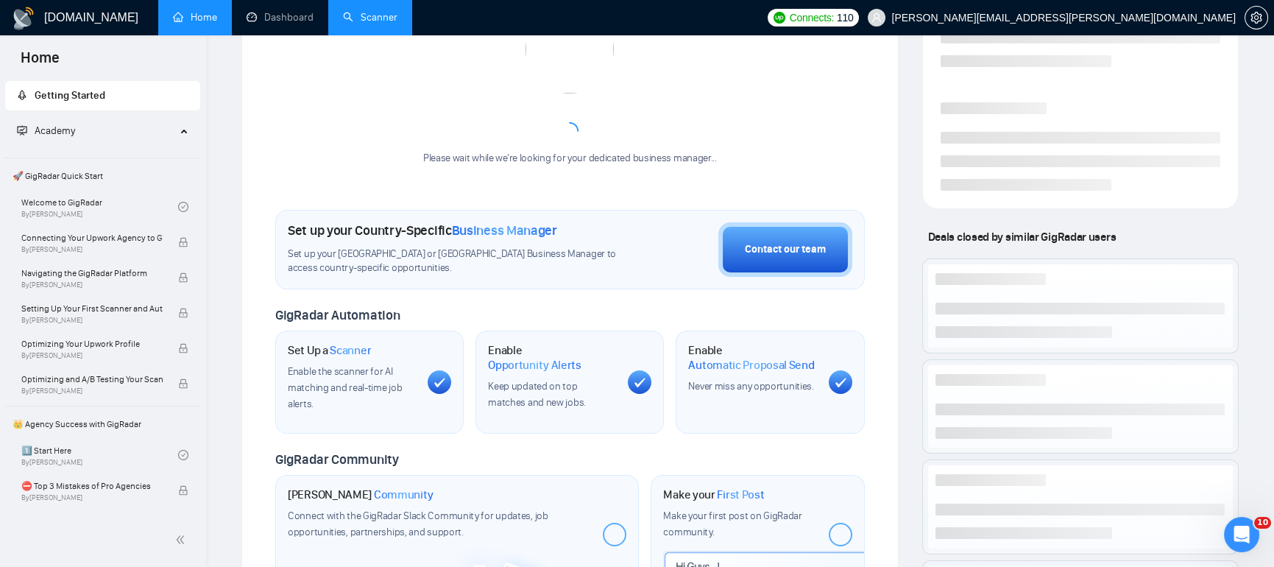 The width and height of the screenshot is (1274, 567). Describe the element at coordinates (92, 308) in the screenshot. I see `span: Setting Up Your First Scanner and Auto-Bidder` at that location.